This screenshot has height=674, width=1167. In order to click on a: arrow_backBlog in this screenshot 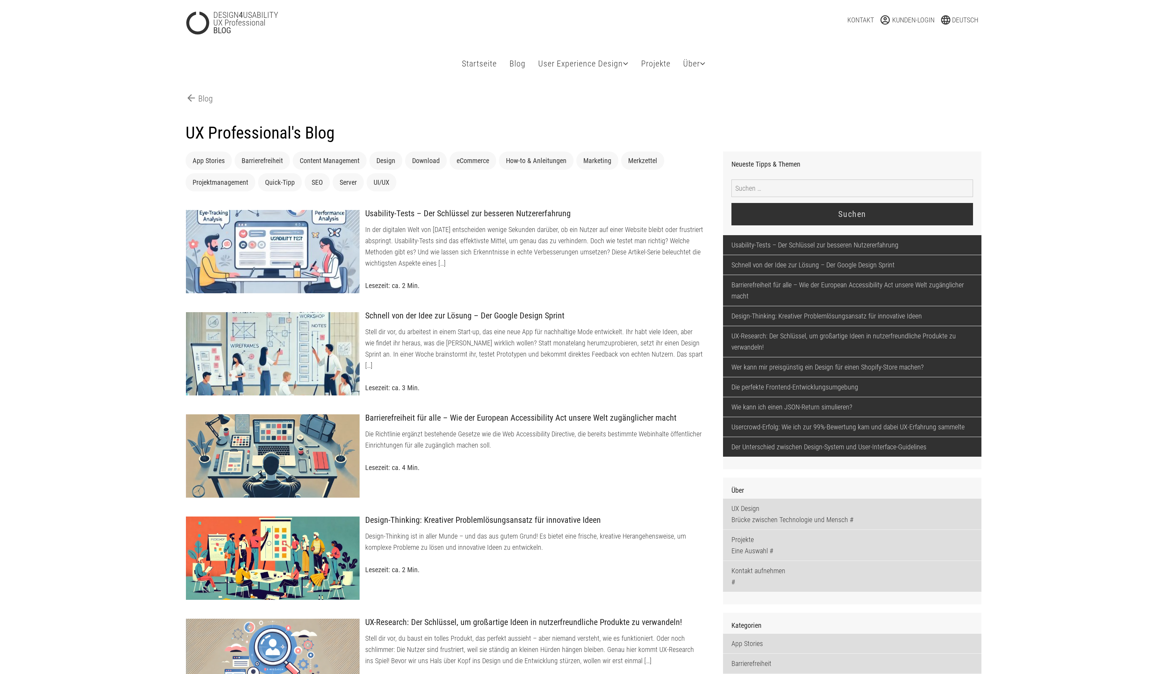, I will do `click(199, 99)`.